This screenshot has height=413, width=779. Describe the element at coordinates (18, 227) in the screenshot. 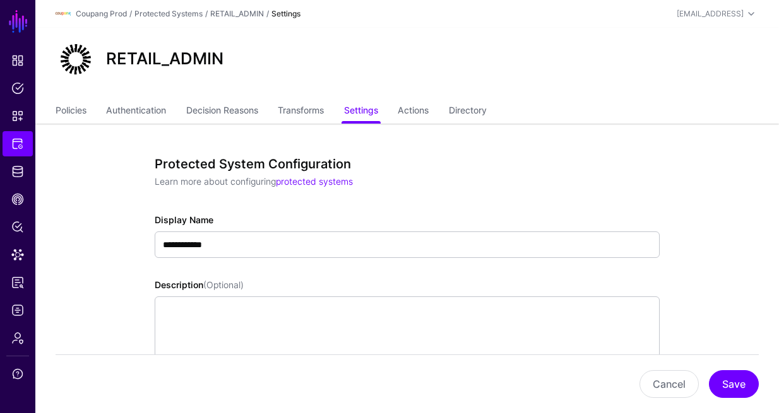

I see `span: Policy Lens` at that location.